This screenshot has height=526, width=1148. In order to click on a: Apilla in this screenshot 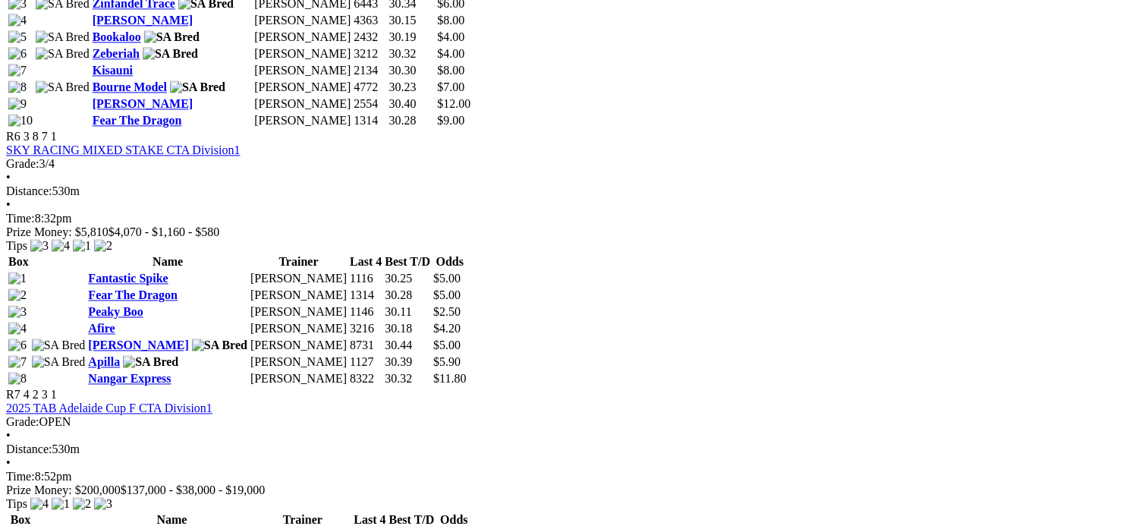, I will do `click(104, 361)`.